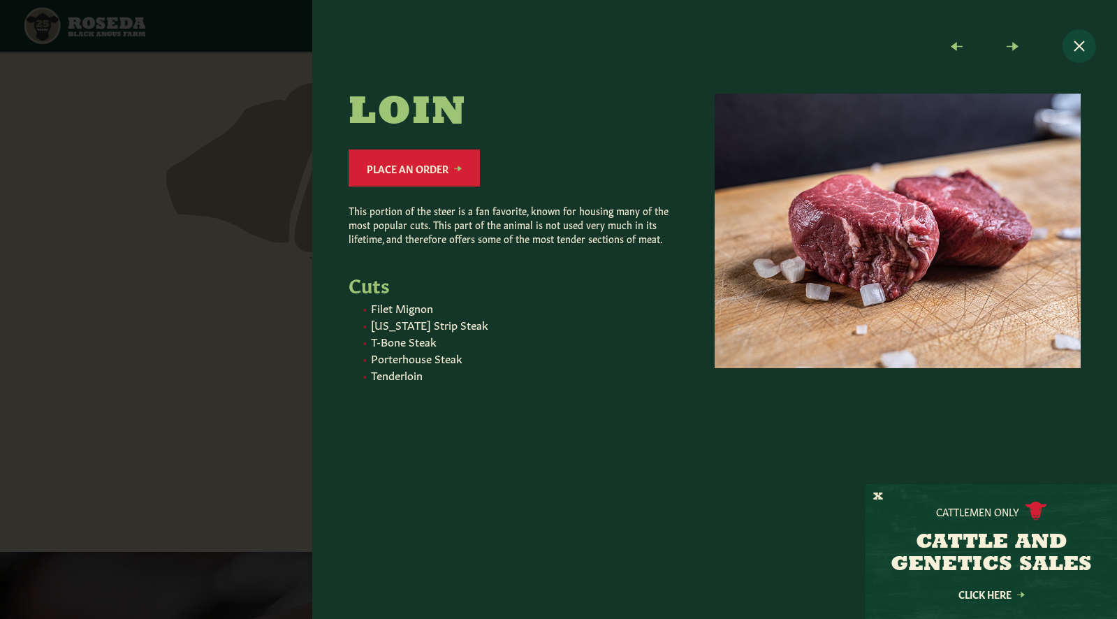 Image resolution: width=1117 pixels, height=619 pixels. Describe the element at coordinates (526, 375) in the screenshot. I see `li: Tenderloin` at that location.